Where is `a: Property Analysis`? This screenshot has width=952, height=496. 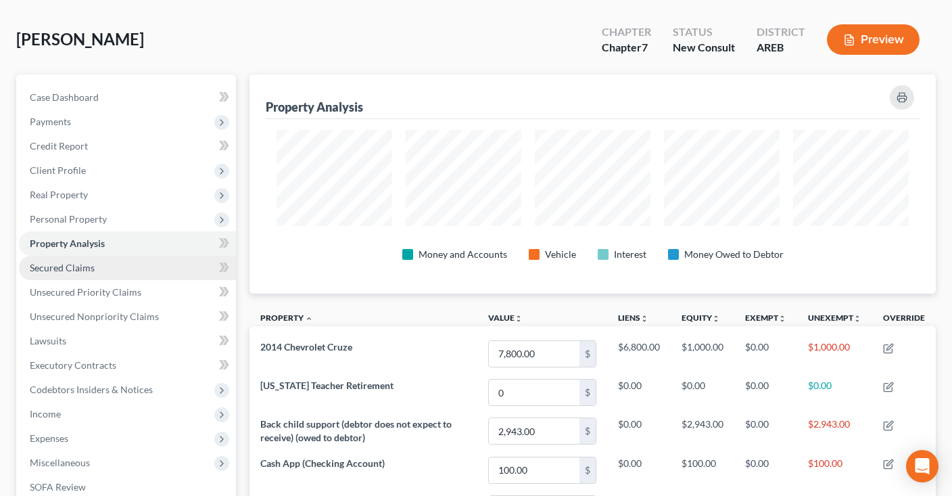
a: Property Analysis is located at coordinates (127, 243).